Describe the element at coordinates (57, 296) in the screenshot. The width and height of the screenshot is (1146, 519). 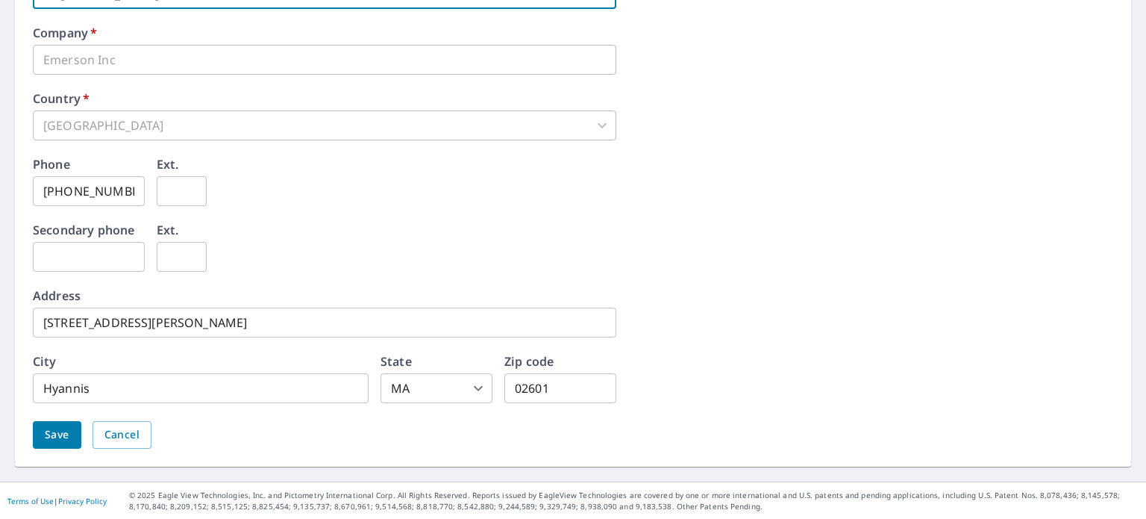
I see `label: Address` at that location.